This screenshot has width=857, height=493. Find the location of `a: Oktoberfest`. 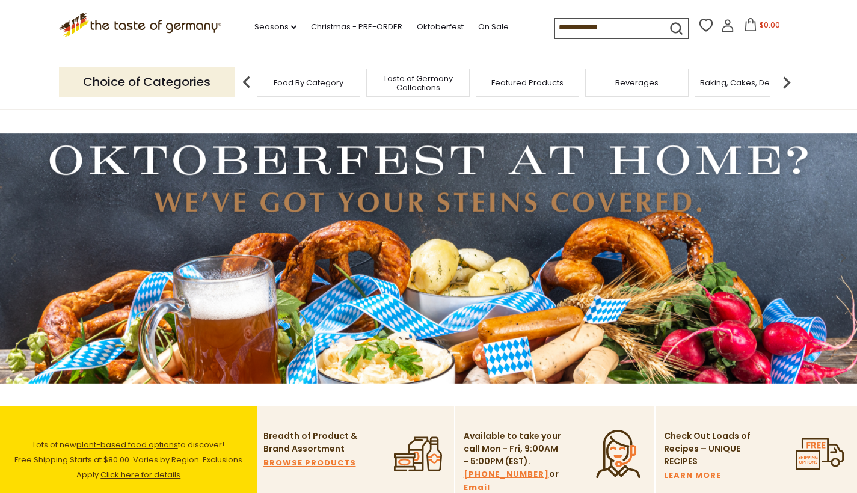

a: Oktoberfest is located at coordinates (440, 27).